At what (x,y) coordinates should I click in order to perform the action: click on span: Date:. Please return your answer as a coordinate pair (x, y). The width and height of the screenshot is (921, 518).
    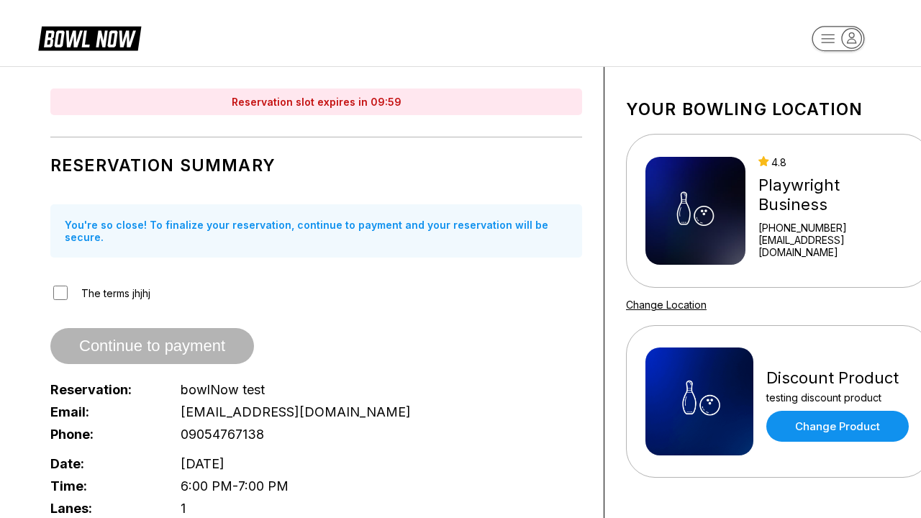
    Looking at the image, I should click on (104, 463).